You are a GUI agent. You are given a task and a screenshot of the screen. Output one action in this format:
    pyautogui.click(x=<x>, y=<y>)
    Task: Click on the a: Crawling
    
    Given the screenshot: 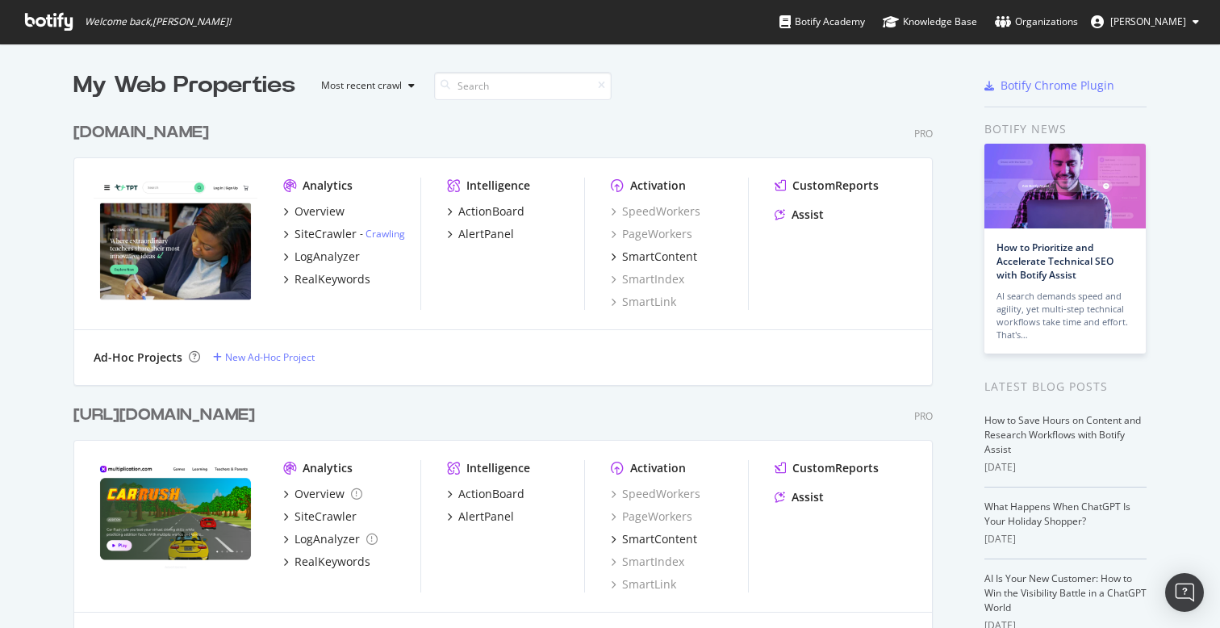 What is the action you would take?
    pyautogui.click(x=385, y=233)
    